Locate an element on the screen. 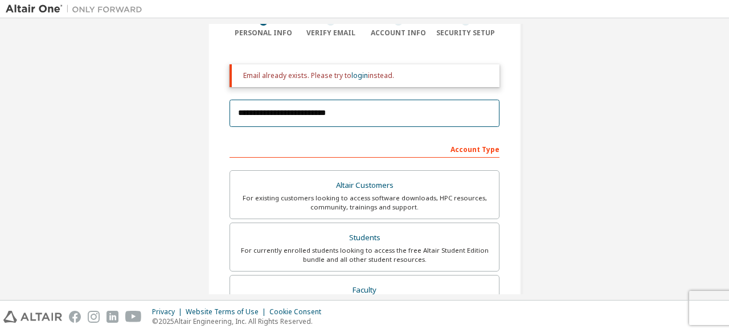  div: Cookie Consent is located at coordinates (298, 312).